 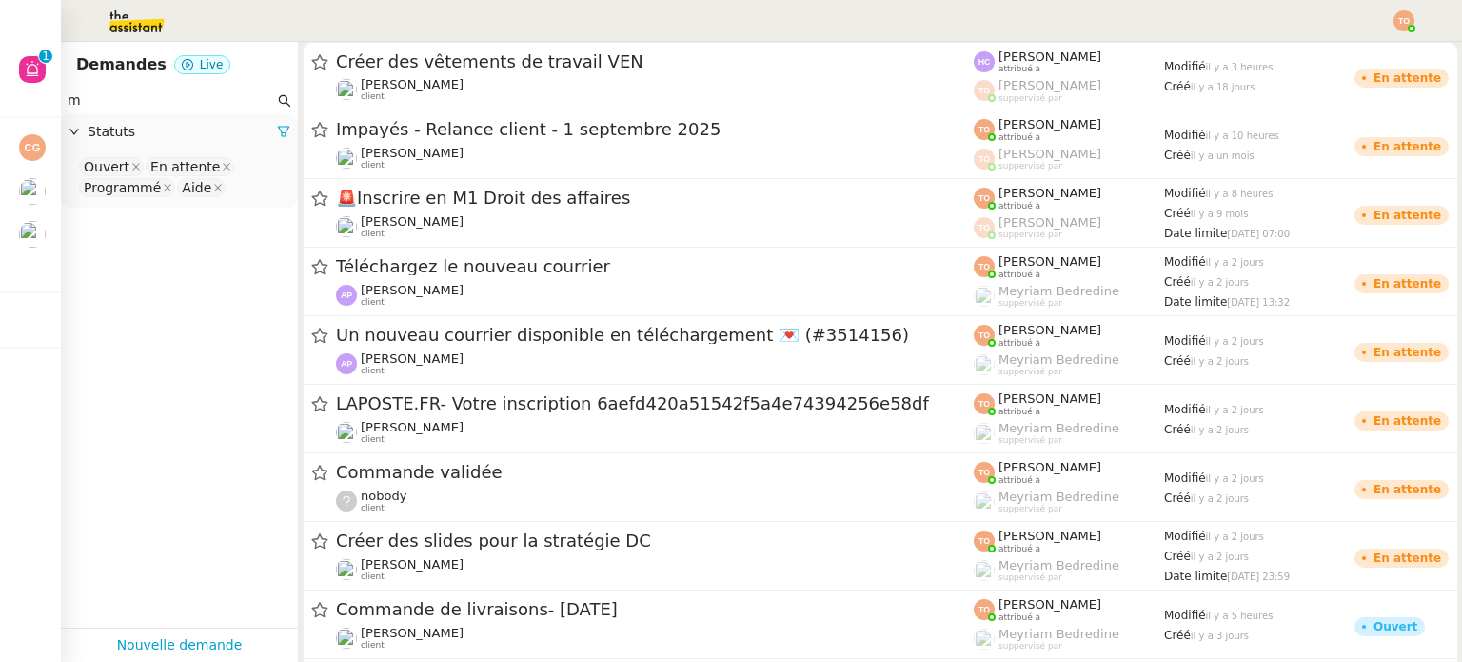 What do you see at coordinates (1239, 615) in the screenshot?
I see `span: il y a 5 heures` at bounding box center [1239, 615].